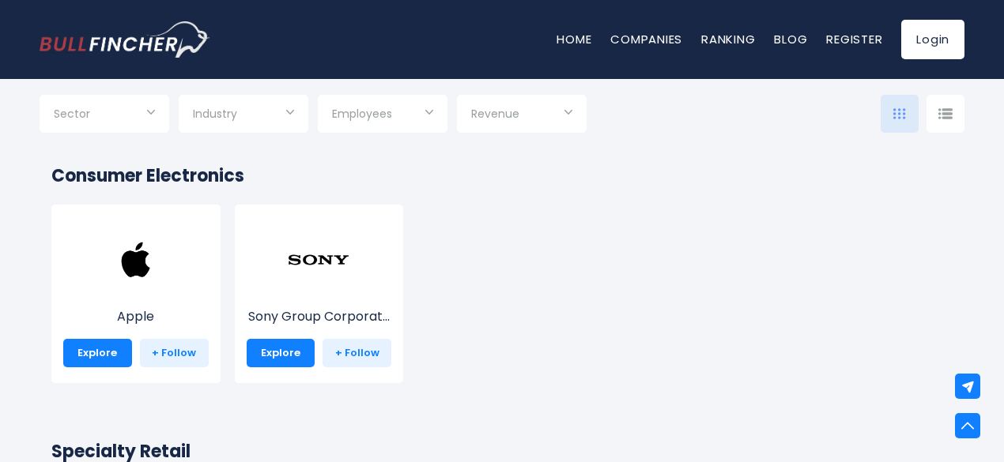 This screenshot has height=462, width=1004. Describe the element at coordinates (495, 114) in the screenshot. I see `span: Revenue` at that location.